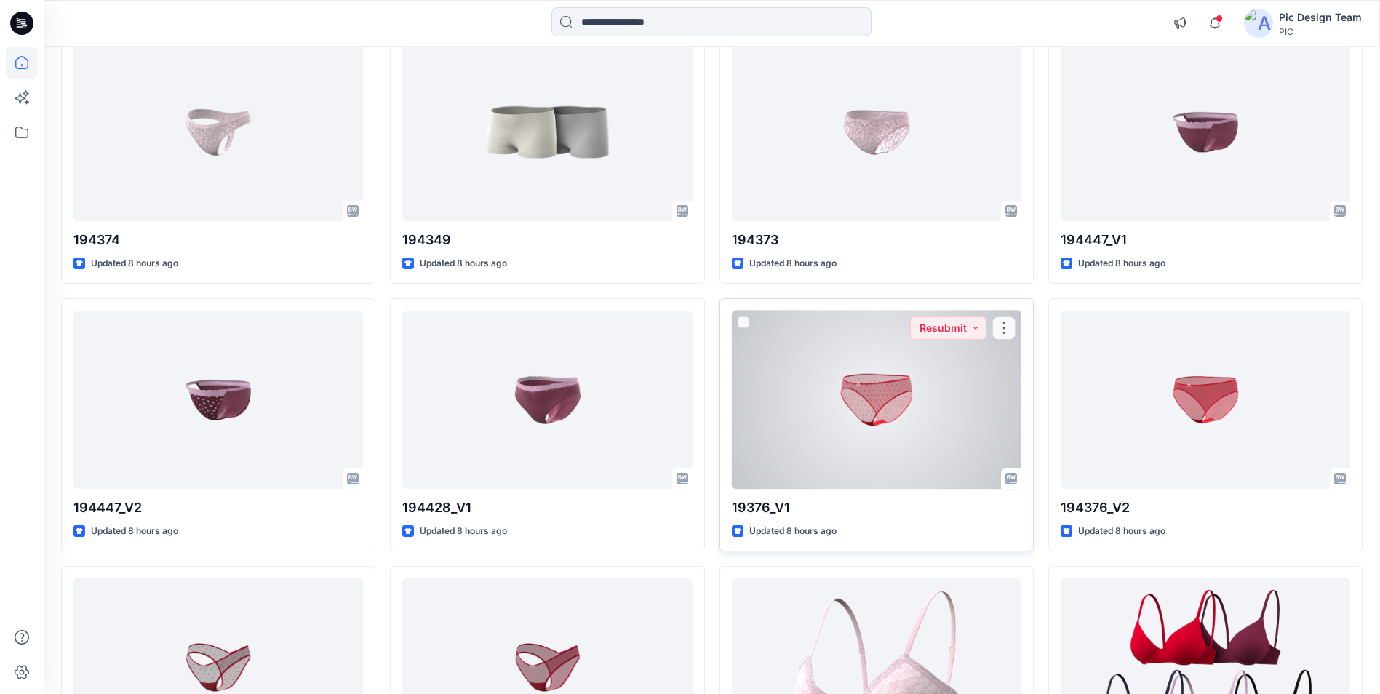  I want to click on div: Pic Design Team, so click(1320, 17).